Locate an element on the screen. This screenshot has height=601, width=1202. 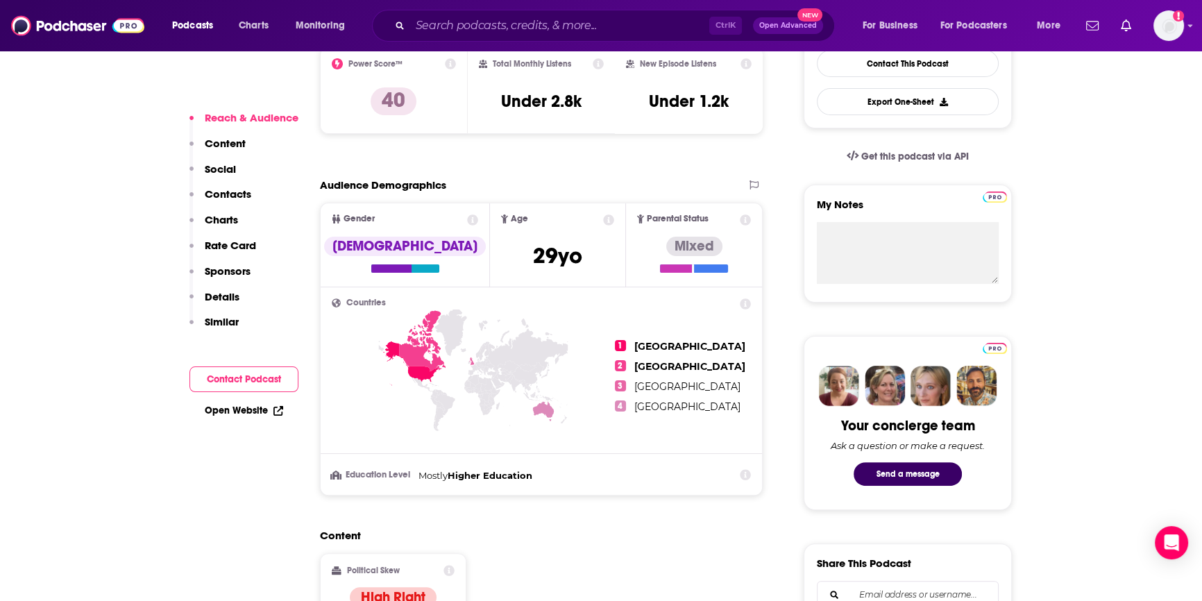
h2: Audience Demographics is located at coordinates (383, 185).